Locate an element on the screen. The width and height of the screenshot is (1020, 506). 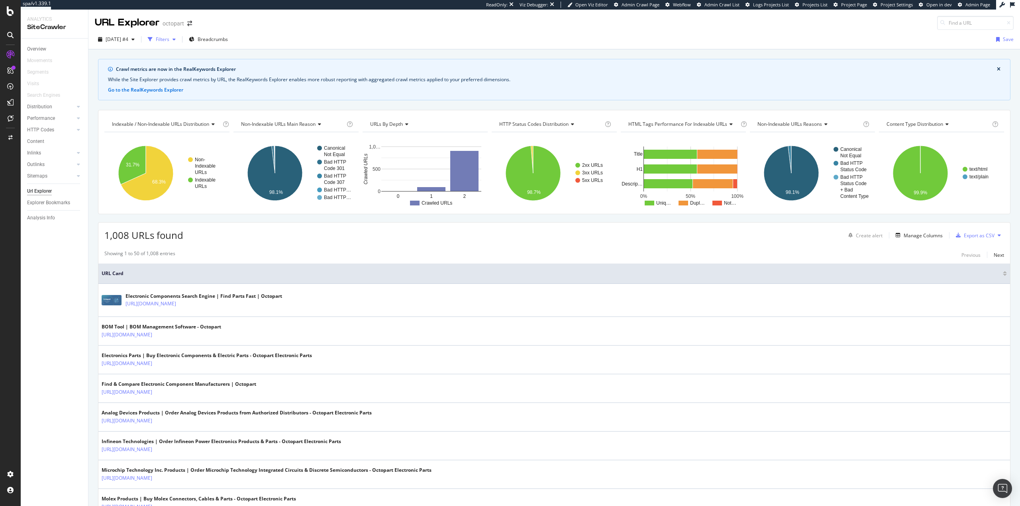
div: Movements is located at coordinates (39, 61).